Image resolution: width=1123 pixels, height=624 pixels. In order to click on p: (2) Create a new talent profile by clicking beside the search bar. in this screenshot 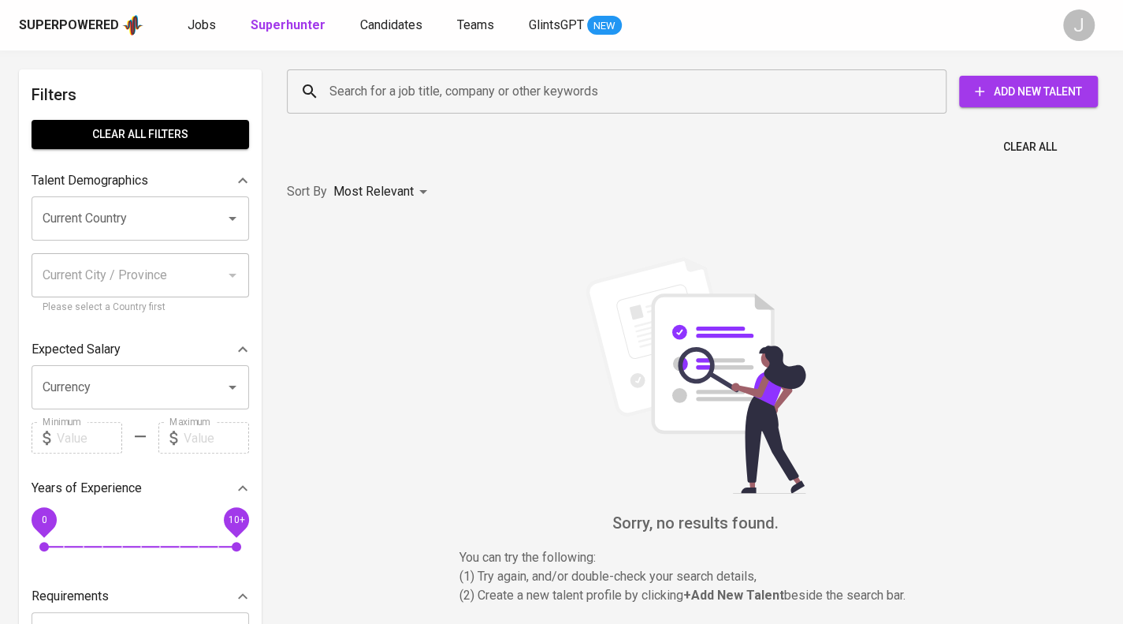, I will do `click(696, 595)`.